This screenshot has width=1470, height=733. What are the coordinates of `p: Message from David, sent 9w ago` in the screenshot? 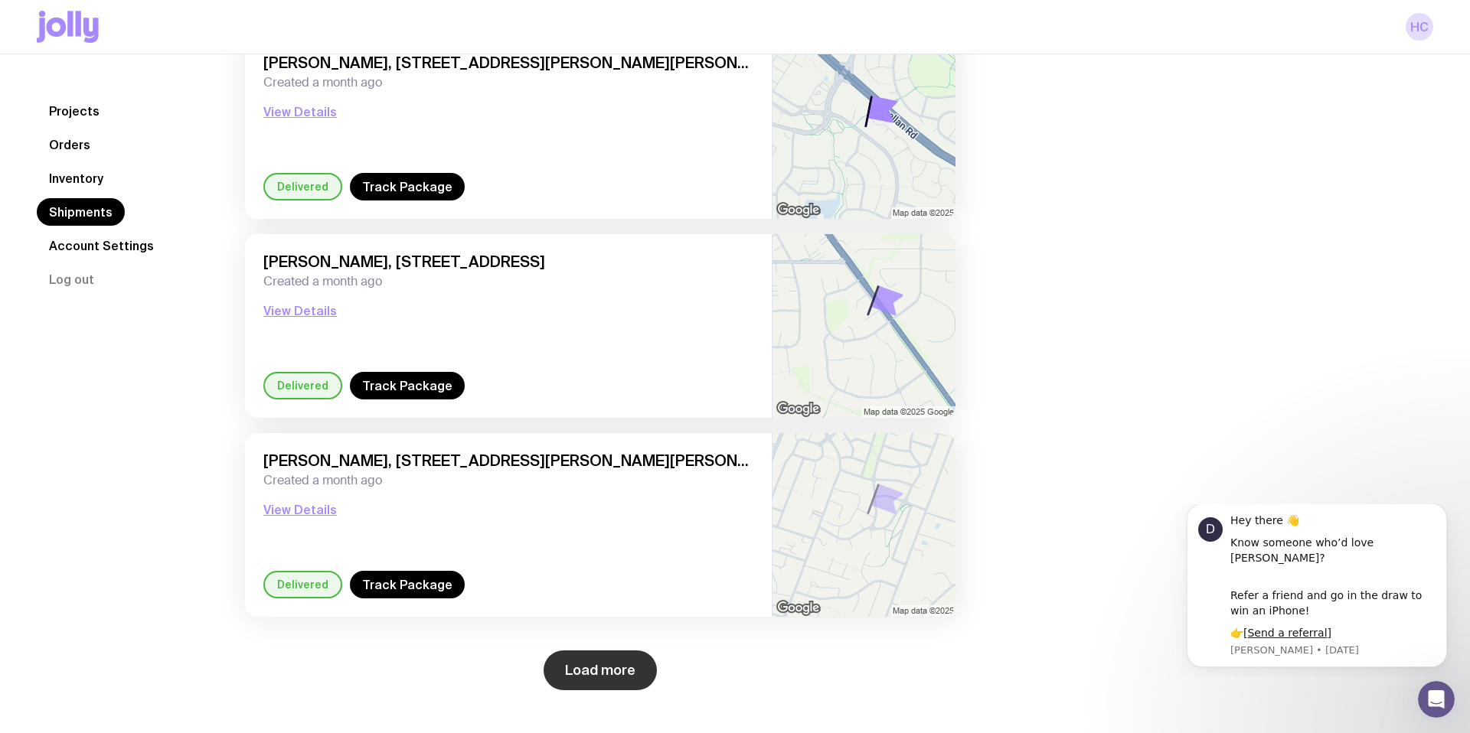 It's located at (169, 146).